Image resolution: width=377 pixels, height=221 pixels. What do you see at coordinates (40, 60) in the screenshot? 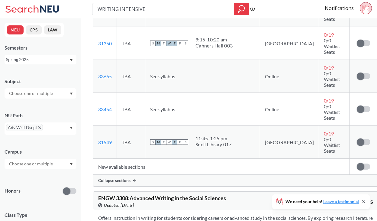
I see `div: Spring 2025Dropdown arrow` at bounding box center [40, 60].